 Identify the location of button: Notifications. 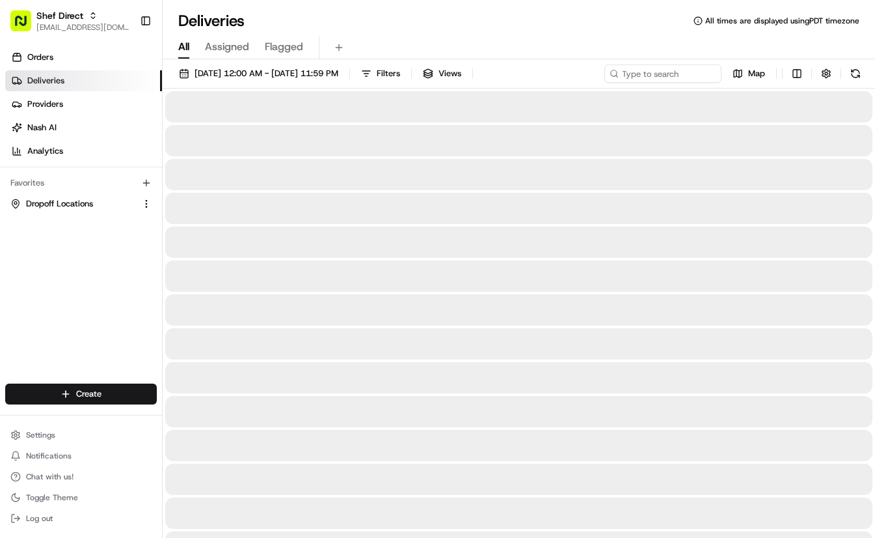
(81, 456).